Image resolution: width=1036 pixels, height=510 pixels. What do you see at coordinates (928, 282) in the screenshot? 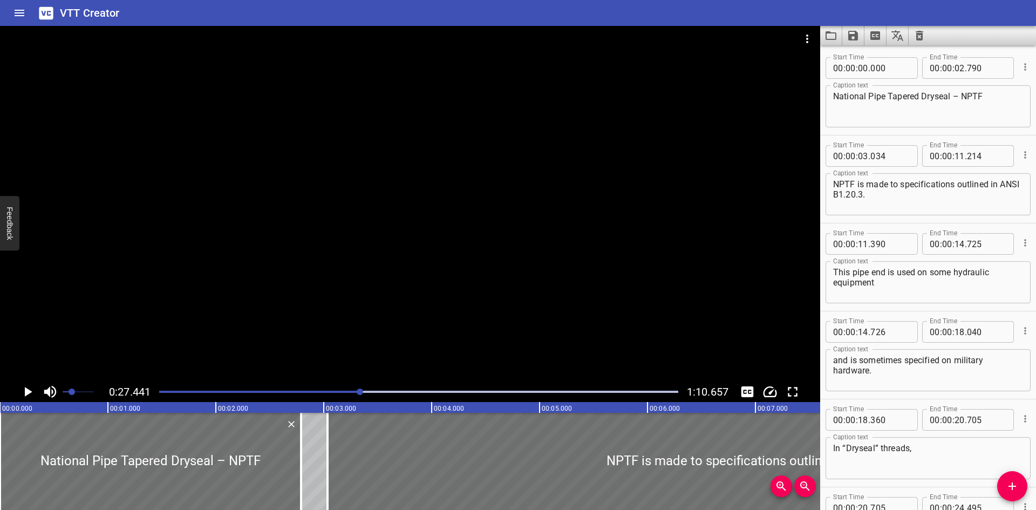
I see `textarea: This pipe end is used on some hydraulic equipment` at bounding box center [928, 282].